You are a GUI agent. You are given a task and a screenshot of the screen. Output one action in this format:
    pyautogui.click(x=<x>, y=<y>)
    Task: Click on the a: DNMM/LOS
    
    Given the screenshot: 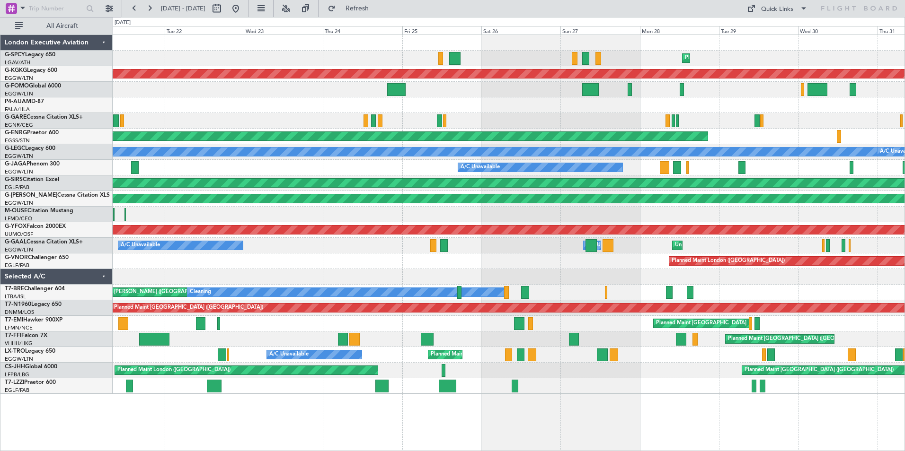 What is the action you would take?
    pyautogui.click(x=19, y=312)
    